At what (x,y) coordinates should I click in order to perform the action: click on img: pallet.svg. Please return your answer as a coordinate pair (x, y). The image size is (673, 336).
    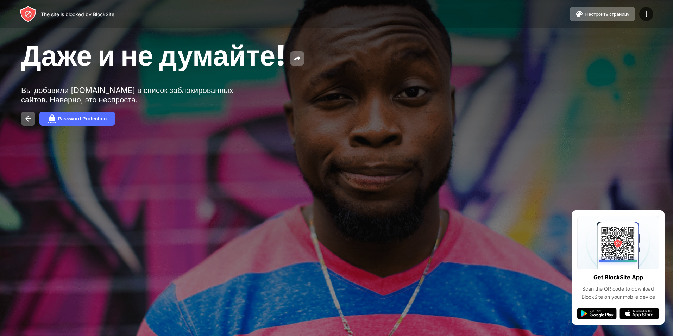
    Looking at the image, I should click on (579, 14).